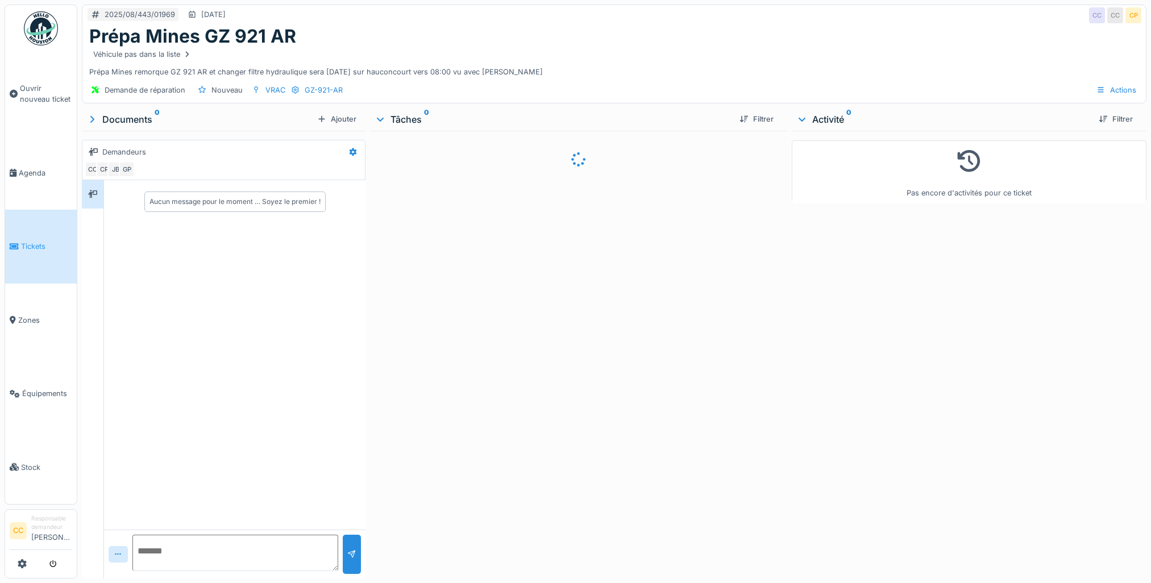  I want to click on div: Pas encore d'activités pour ce ticket, so click(969, 172).